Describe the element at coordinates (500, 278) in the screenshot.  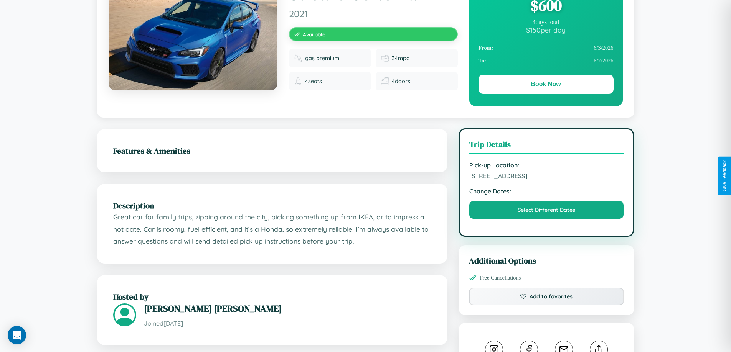
I see `span: Free Cancellations` at that location.